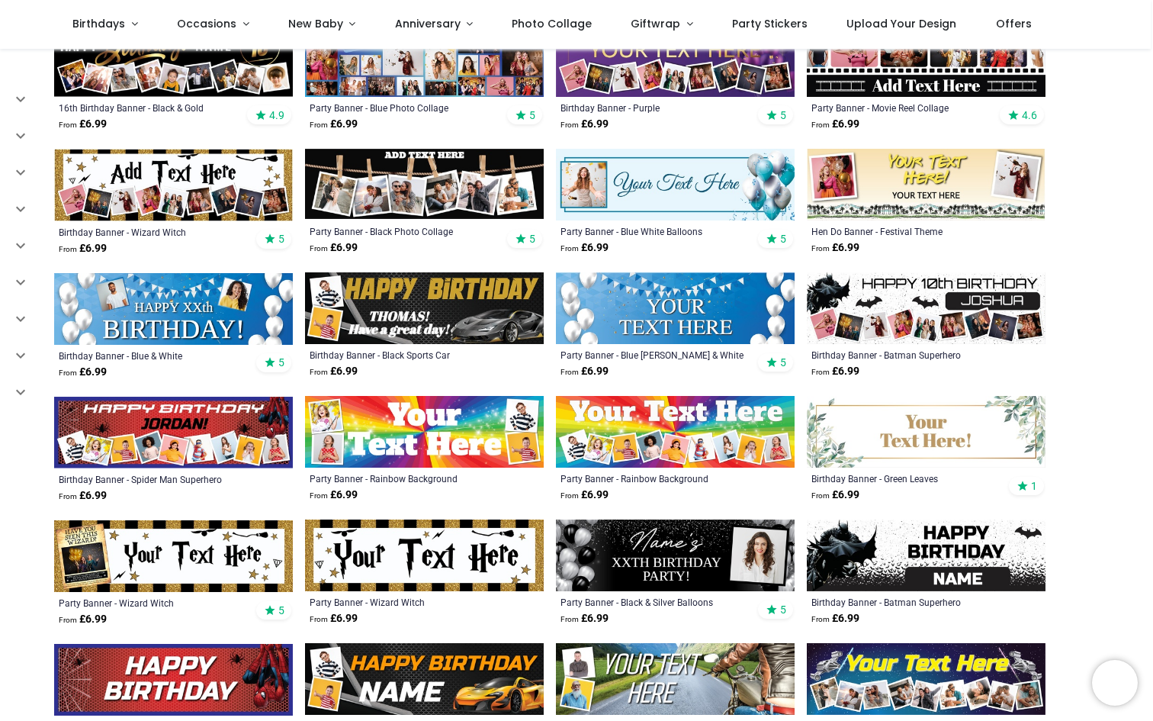 The height and width of the screenshot is (721, 1153). I want to click on img: Personalised Party Banner - Wizard Witch - Custom Text & 1 Photo Upload, so click(173, 556).